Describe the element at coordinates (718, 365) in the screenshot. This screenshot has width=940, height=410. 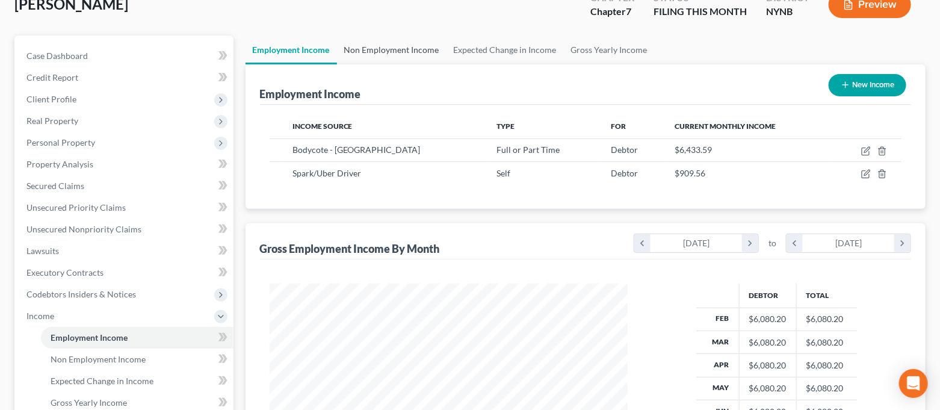
I see `th: Apr` at that location.